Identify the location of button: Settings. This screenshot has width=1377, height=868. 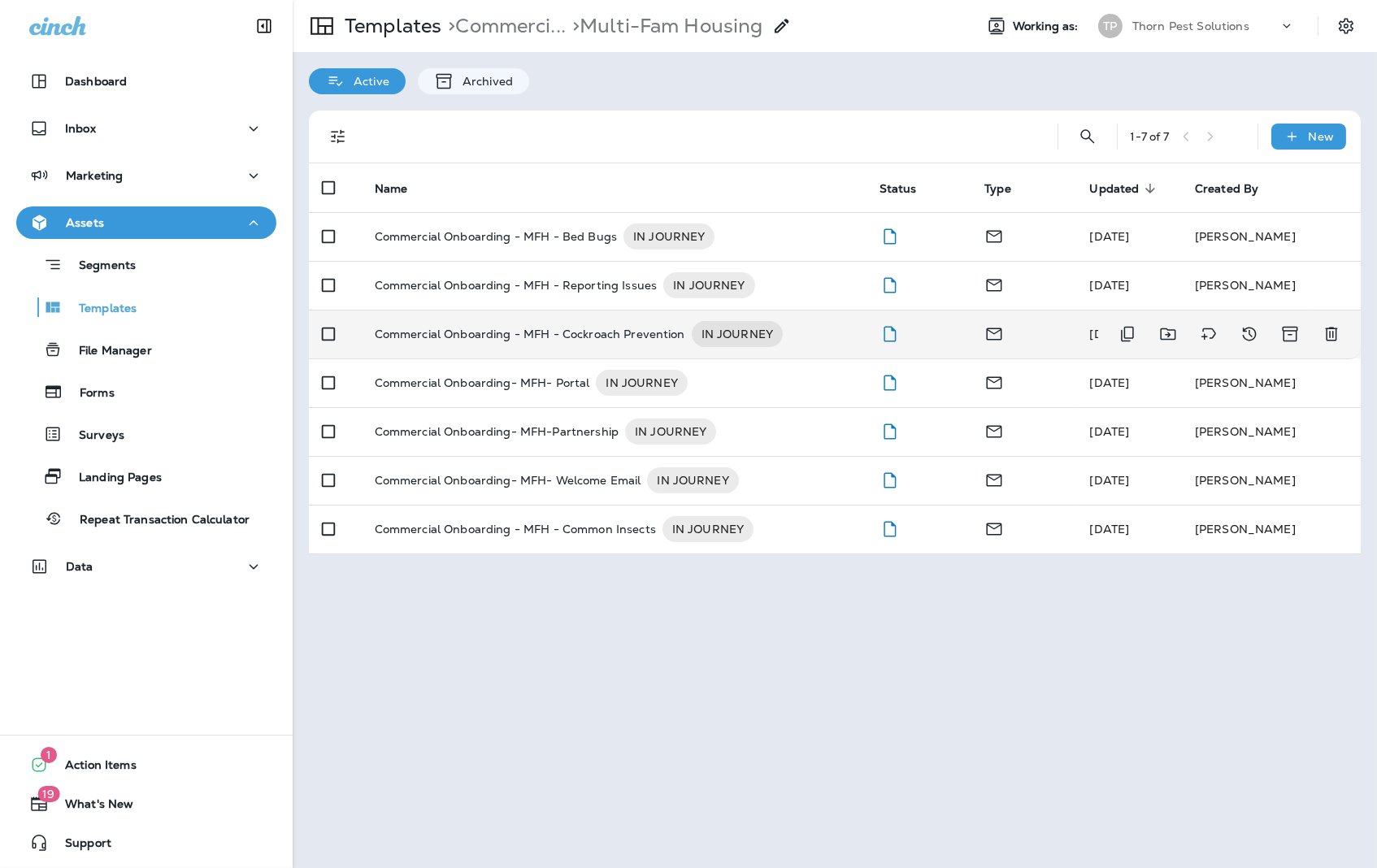
(1346, 26).